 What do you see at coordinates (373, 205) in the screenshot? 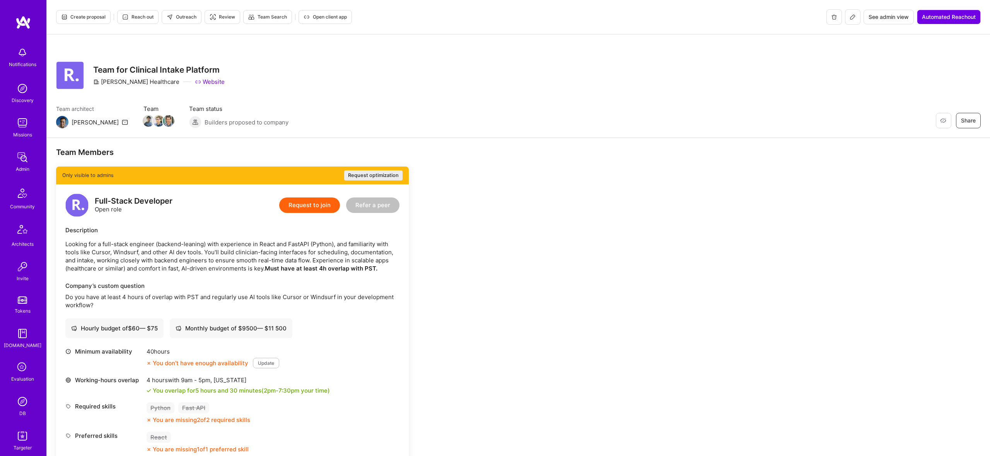
I see `button: Refer a peer` at bounding box center [373, 205].